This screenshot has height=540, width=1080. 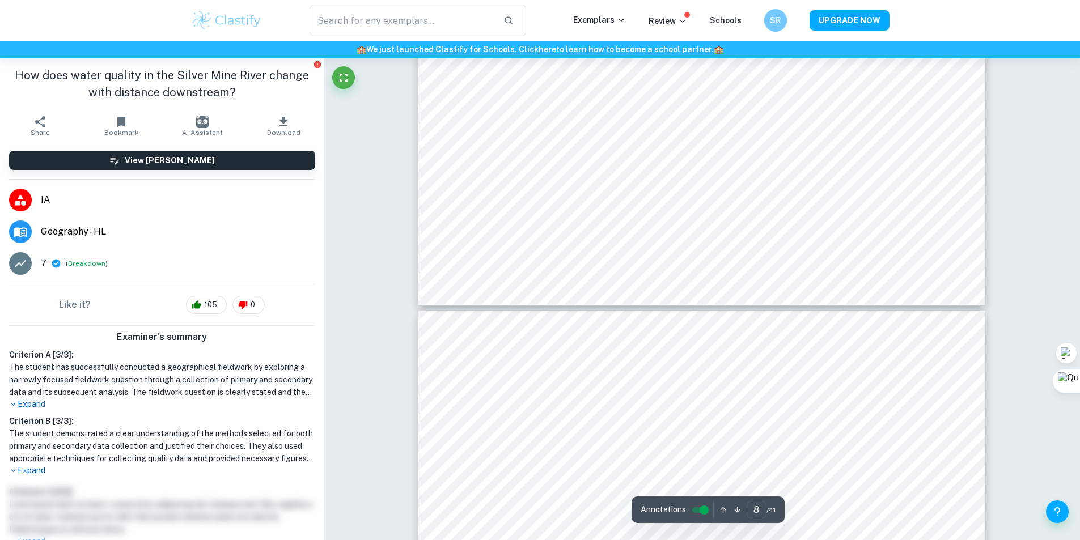 I want to click on div: 0, so click(x=248, y=305).